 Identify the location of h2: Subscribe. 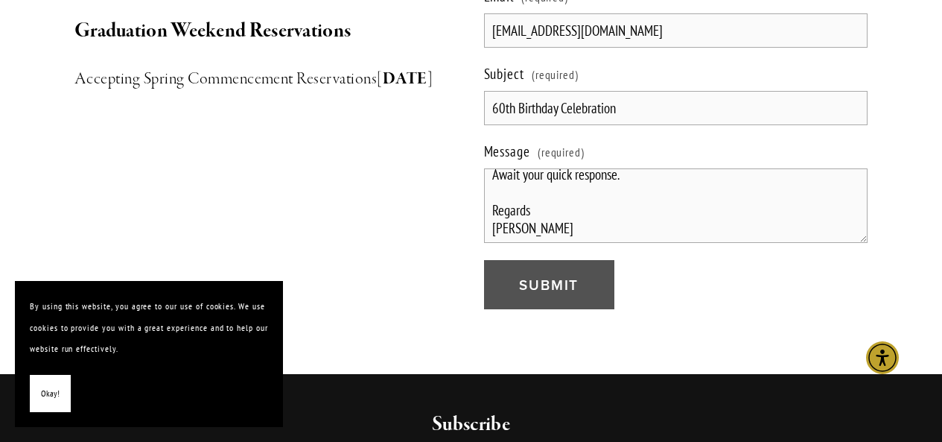
(471, 425).